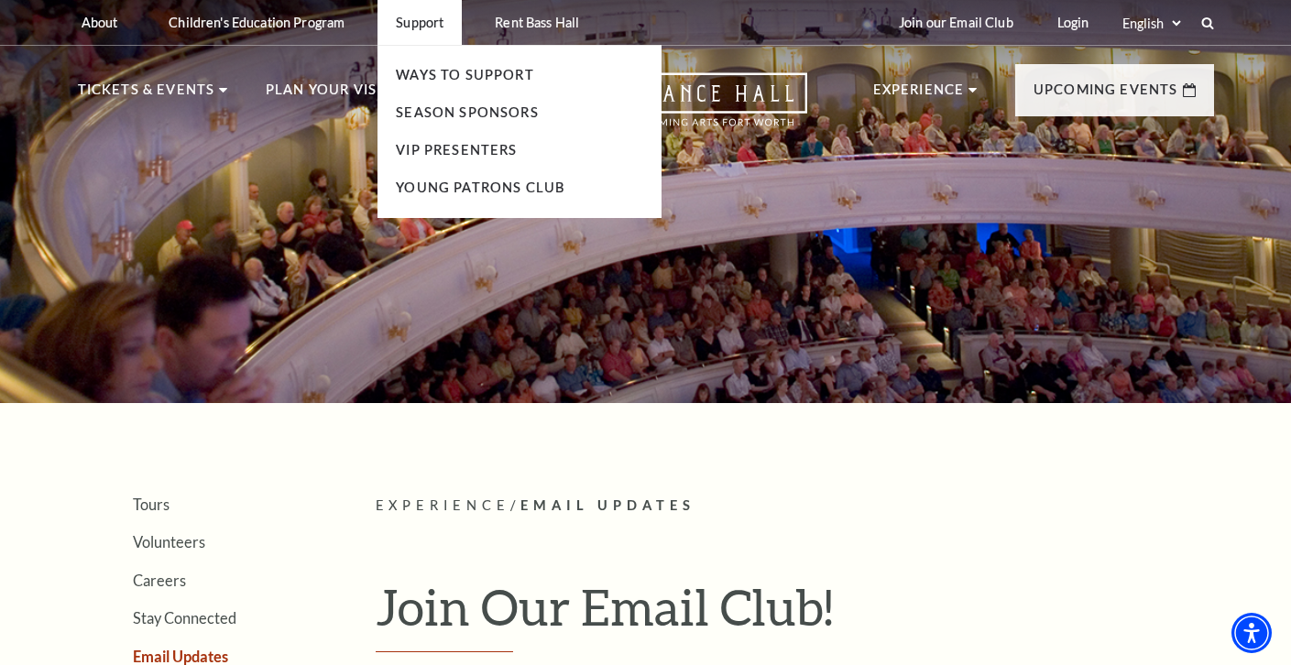 Image resolution: width=1291 pixels, height=665 pixels. I want to click on a: Season Sponsors, so click(467, 112).